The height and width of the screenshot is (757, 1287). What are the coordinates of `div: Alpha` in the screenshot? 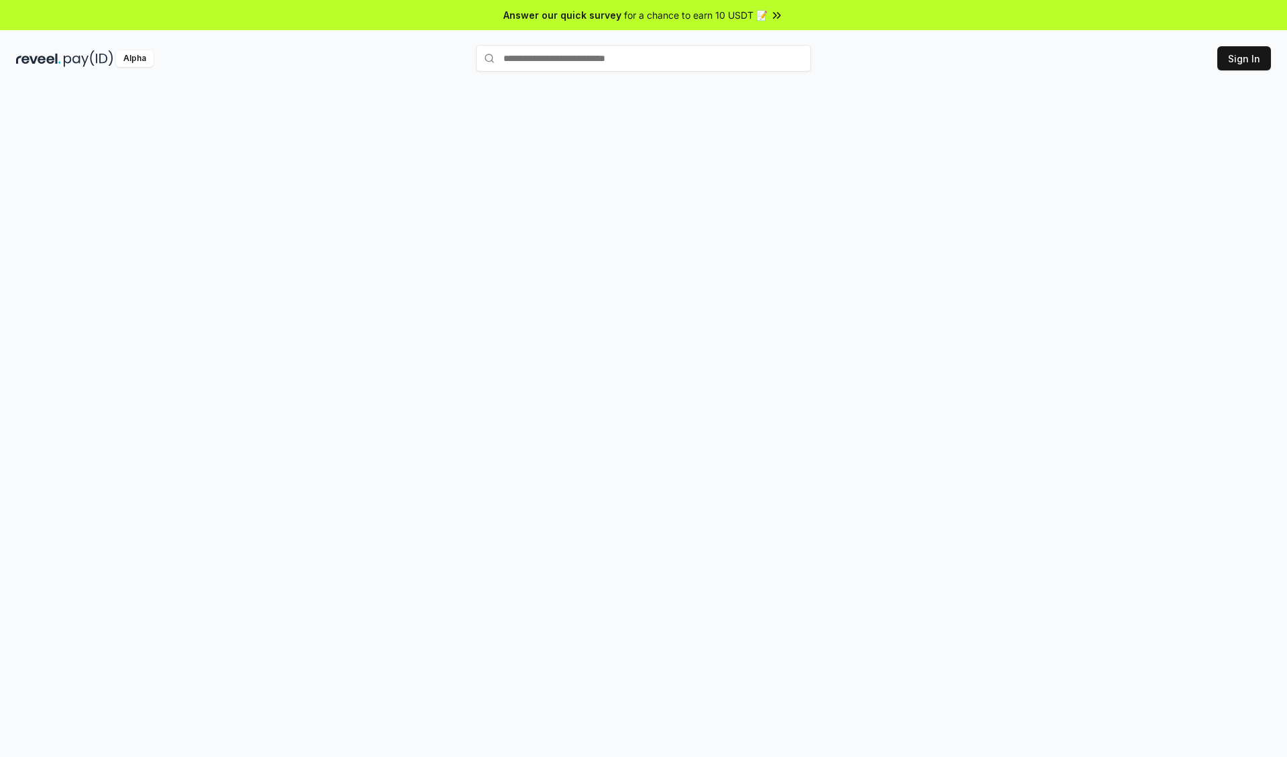 It's located at (135, 58).